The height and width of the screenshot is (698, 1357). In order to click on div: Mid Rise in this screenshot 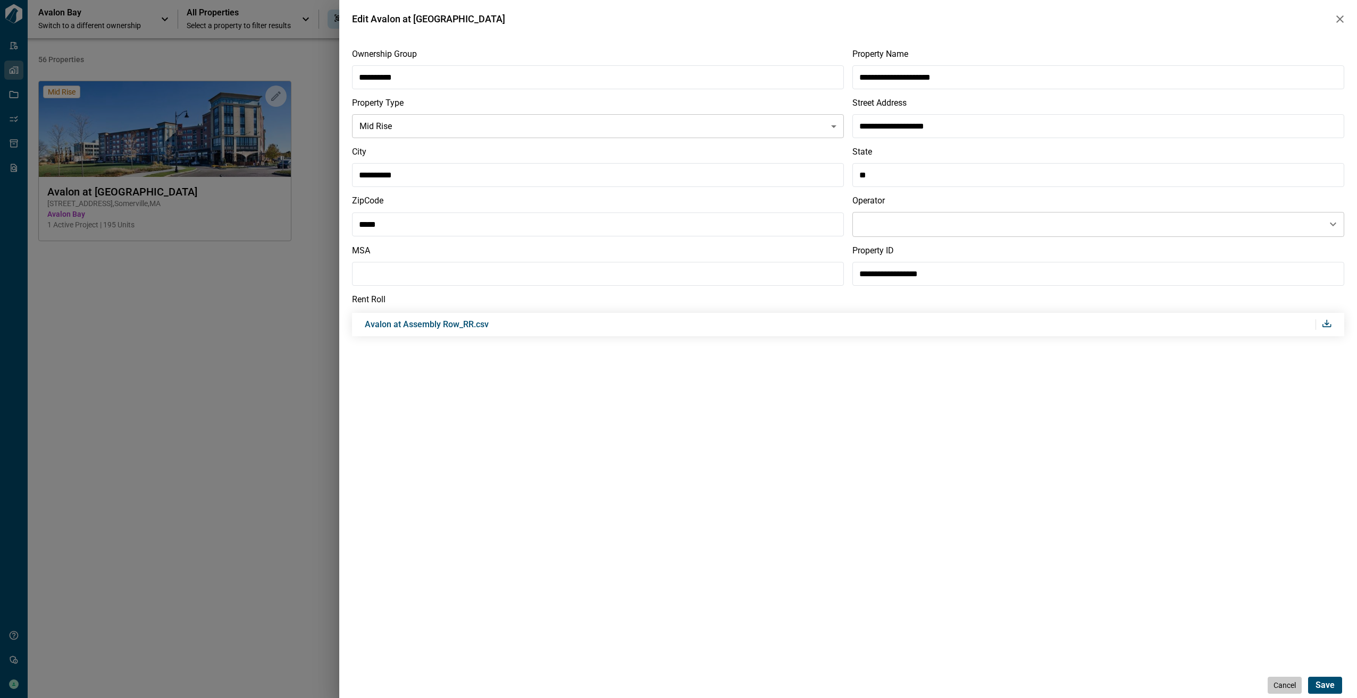, I will do `click(597, 127)`.